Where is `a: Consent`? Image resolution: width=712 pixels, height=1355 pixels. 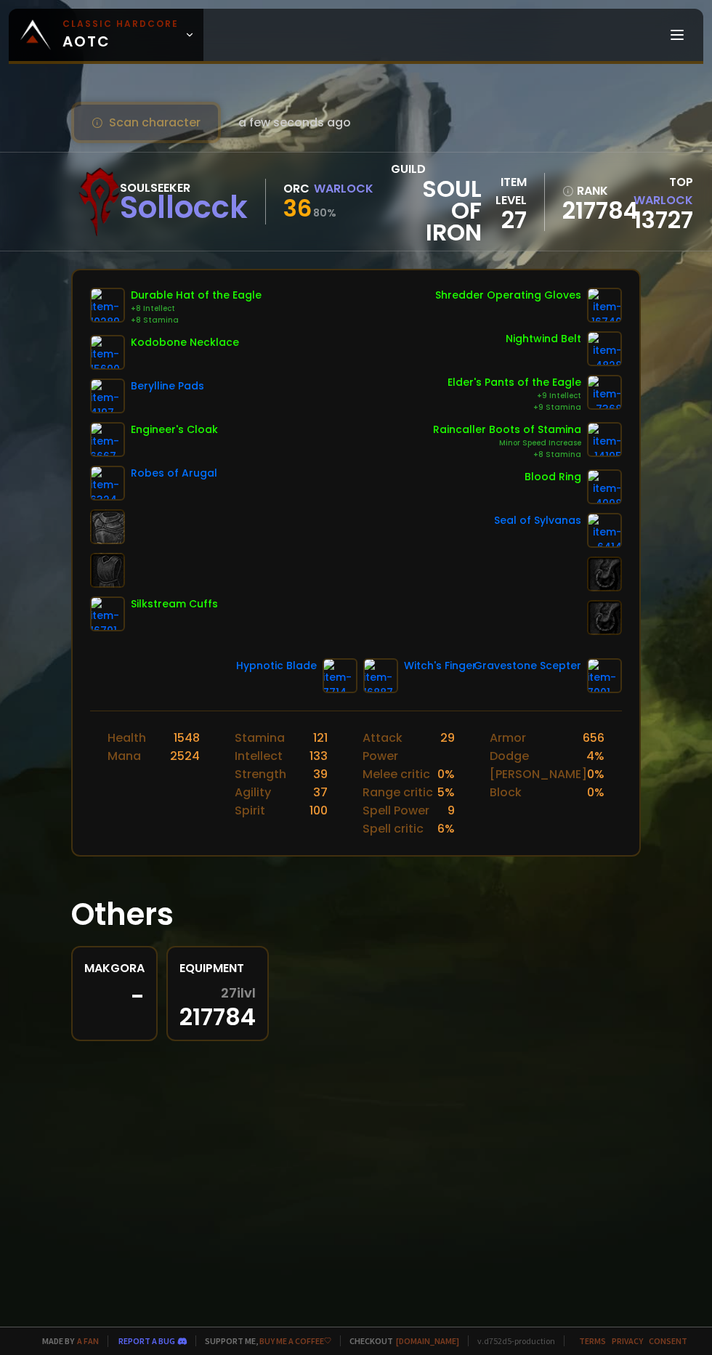 a: Consent is located at coordinates (668, 1341).